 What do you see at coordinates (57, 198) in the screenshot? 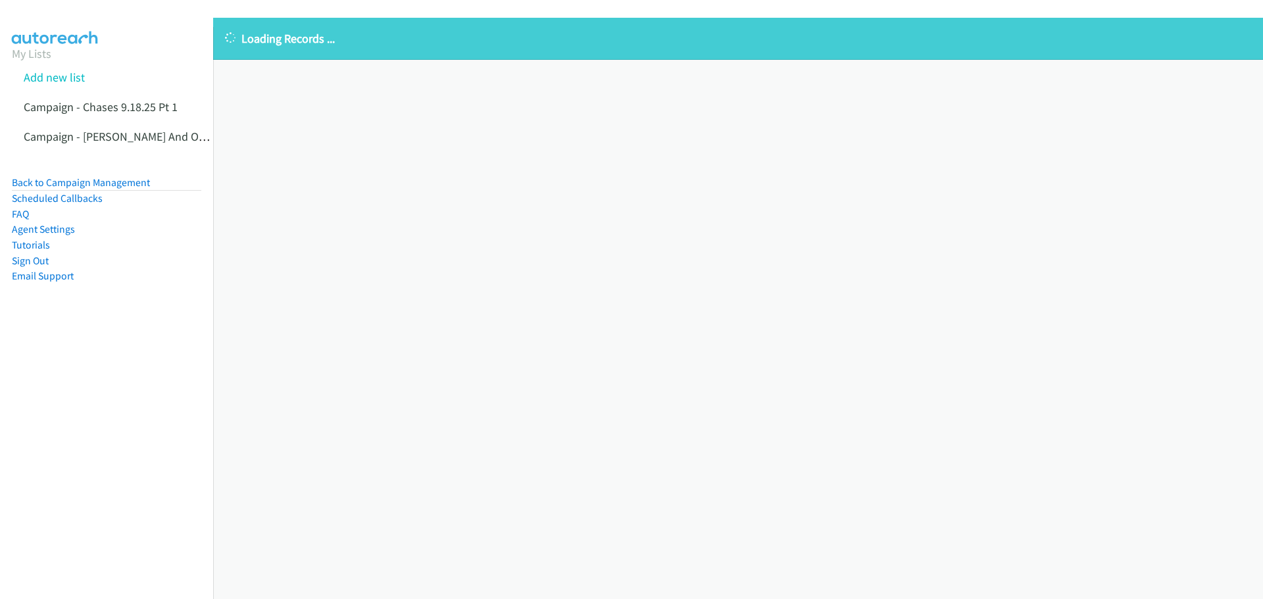
I see `a: Scheduled Callbacks` at bounding box center [57, 198].